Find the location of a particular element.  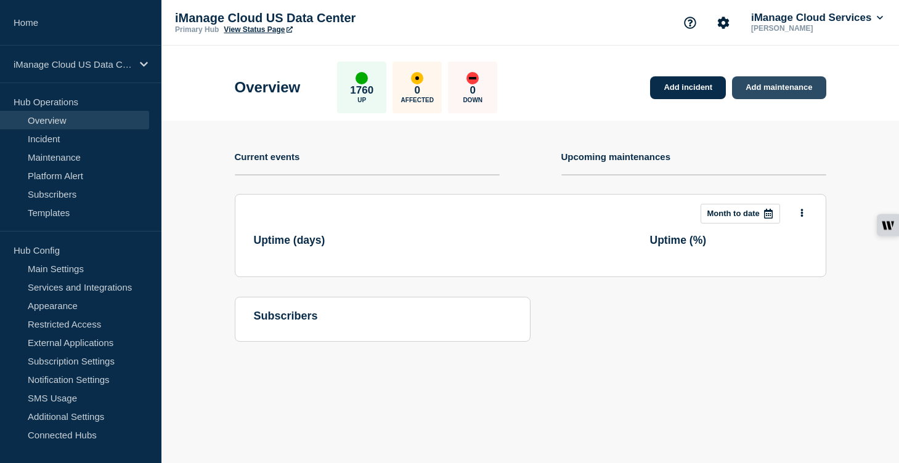

p: Up is located at coordinates (362, 100).